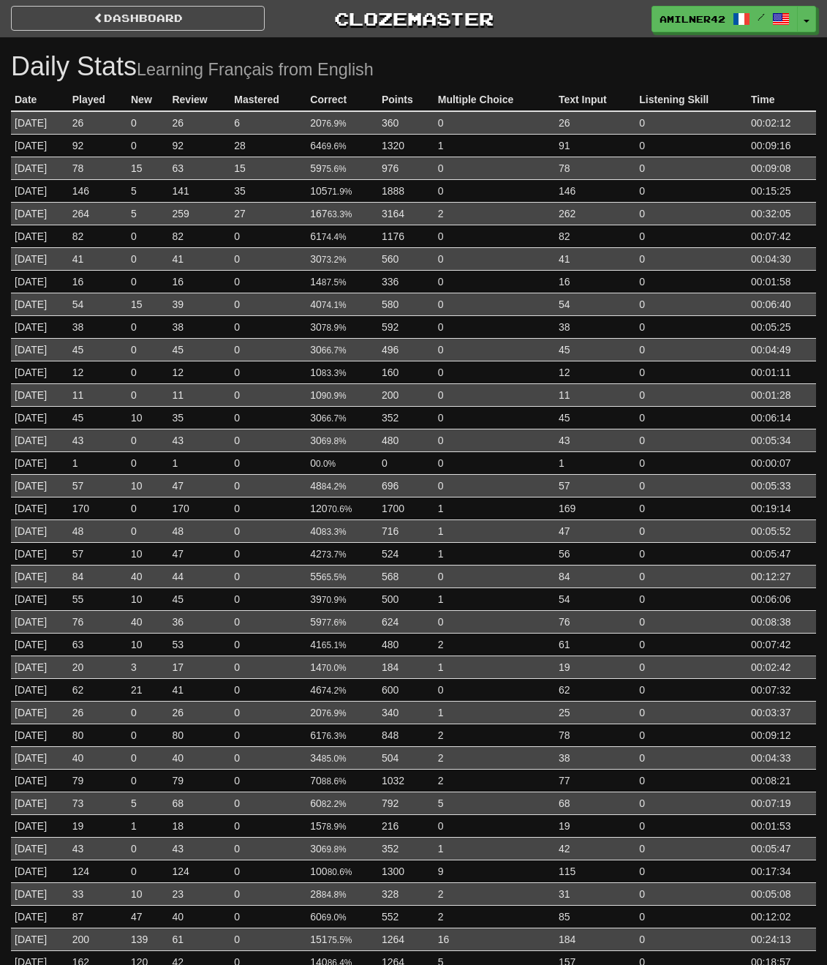  Describe the element at coordinates (98, 394) in the screenshot. I see `td: 11` at that location.